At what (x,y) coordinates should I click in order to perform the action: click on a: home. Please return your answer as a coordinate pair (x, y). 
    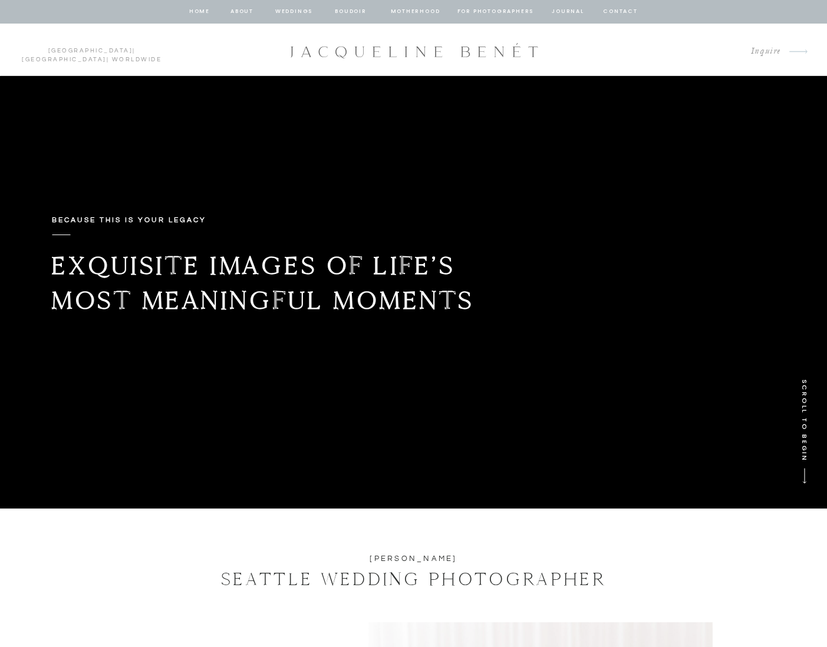
    Looking at the image, I should click on (200, 12).